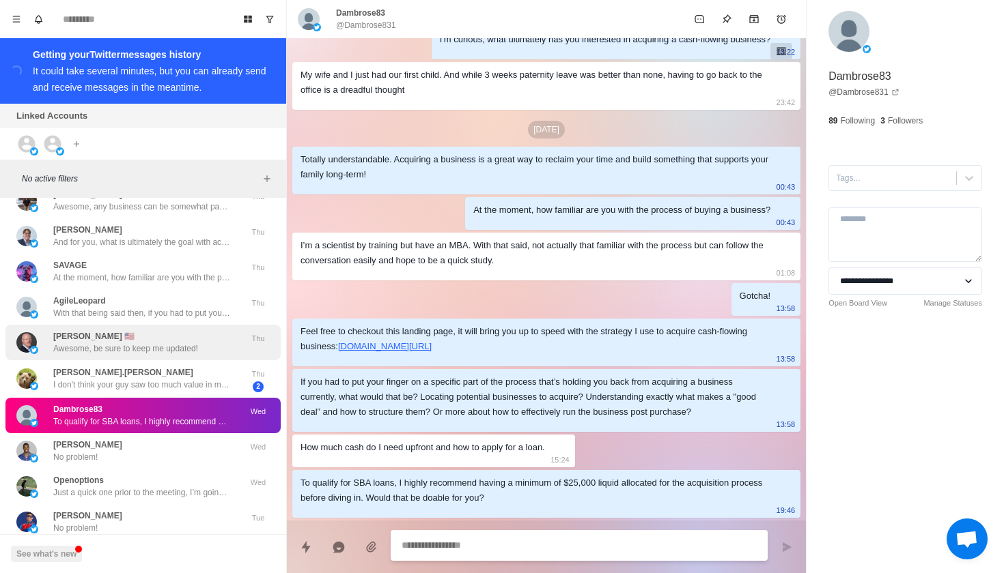 The width and height of the screenshot is (1004, 573). What do you see at coordinates (79, 301) in the screenshot?
I see `p: AgileLeopard` at bounding box center [79, 301].